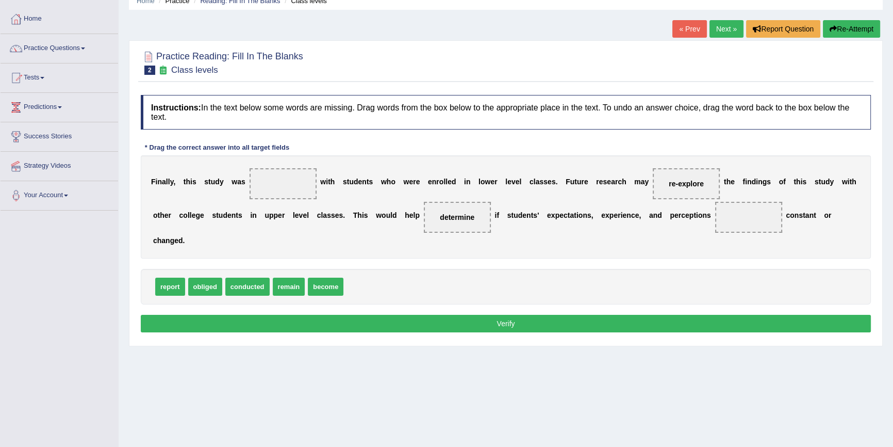  What do you see at coordinates (222, 62) in the screenshot?
I see `h2: Practice Reading: Fill In The Blanks` at bounding box center [222, 62].